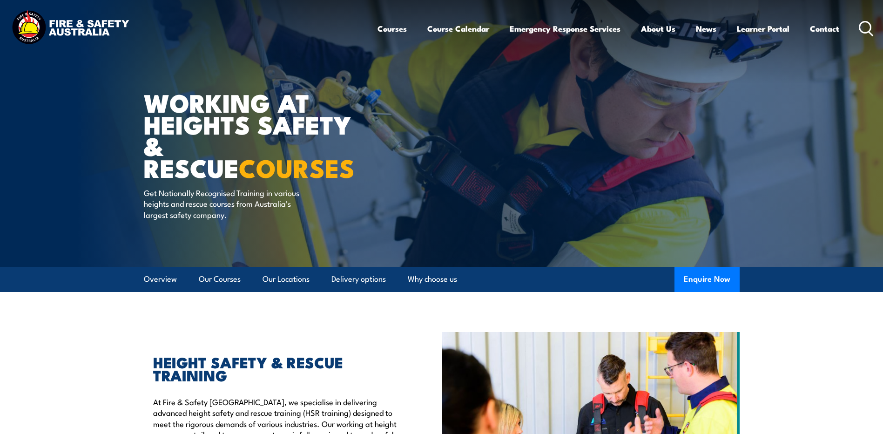 The image size is (883, 434). What do you see at coordinates (458, 28) in the screenshot?
I see `a: Course Calendar` at bounding box center [458, 28].